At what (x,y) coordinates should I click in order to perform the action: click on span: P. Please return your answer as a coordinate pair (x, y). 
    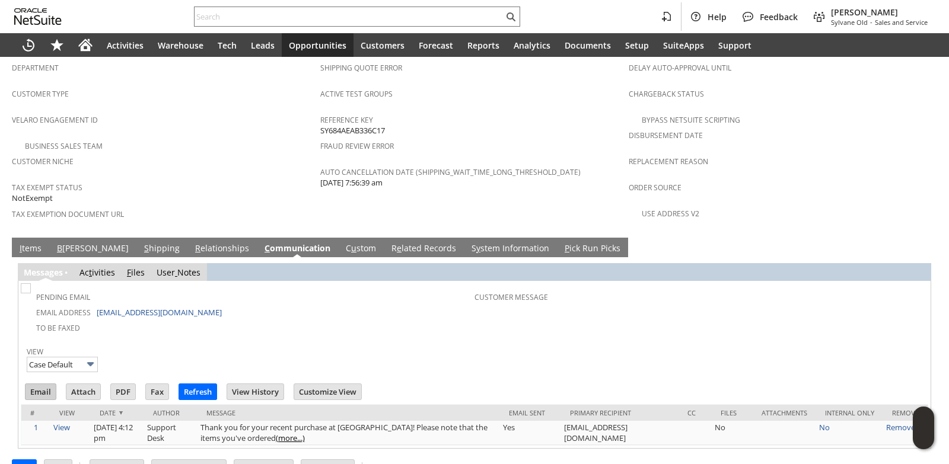
    Looking at the image, I should click on (567, 248).